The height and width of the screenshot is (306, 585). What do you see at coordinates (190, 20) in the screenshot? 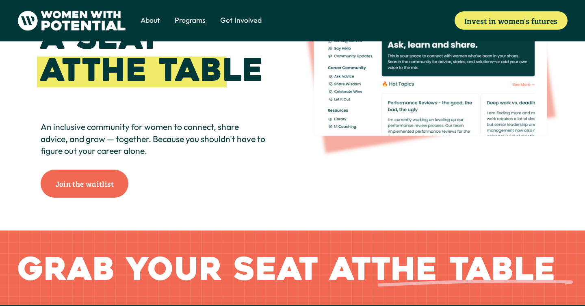
I see `span: Programs` at bounding box center [190, 20].